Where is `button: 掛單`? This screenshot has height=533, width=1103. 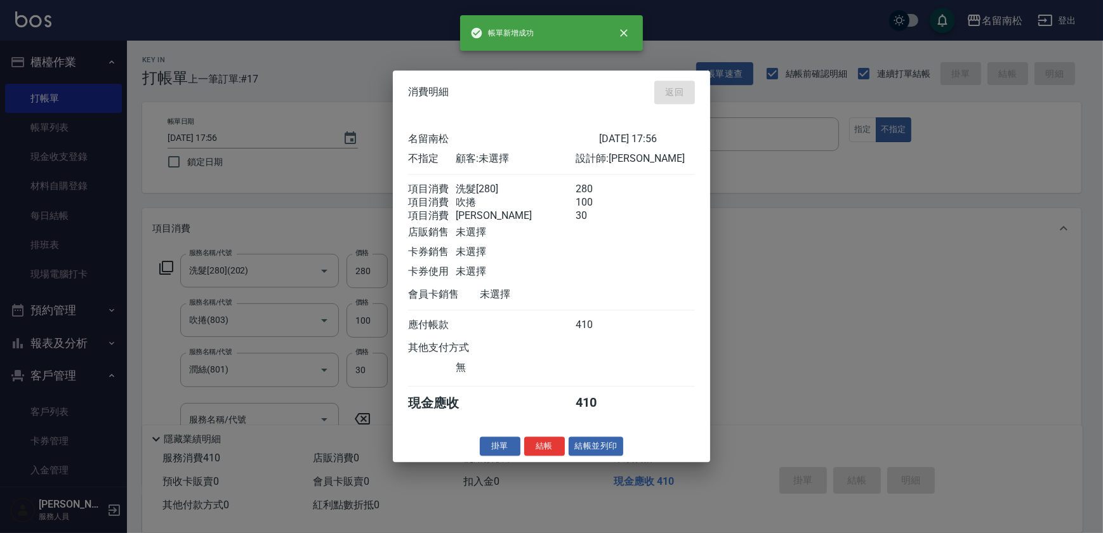
button: 掛單 is located at coordinates (500, 446).